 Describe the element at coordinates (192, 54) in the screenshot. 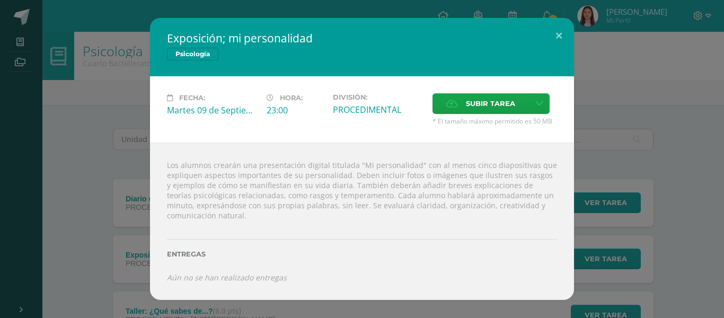

I see `span: Psicología` at that location.